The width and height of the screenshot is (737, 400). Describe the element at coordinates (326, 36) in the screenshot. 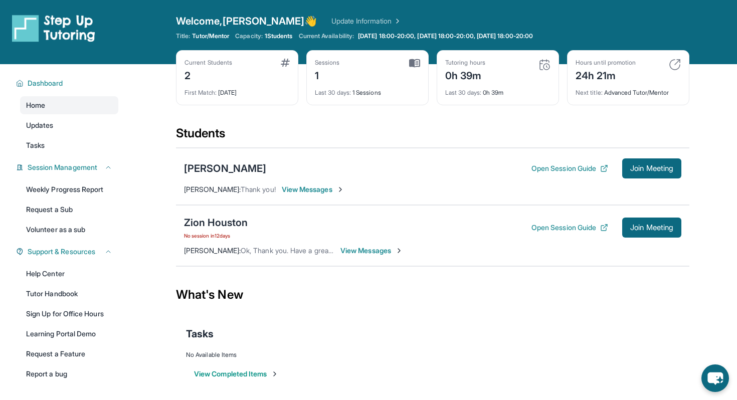

I see `span: Current Availability:` at that location.